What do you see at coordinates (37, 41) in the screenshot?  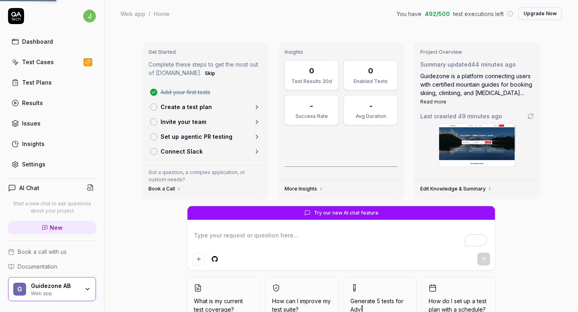 I see `div: Dashboard` at bounding box center [37, 41].